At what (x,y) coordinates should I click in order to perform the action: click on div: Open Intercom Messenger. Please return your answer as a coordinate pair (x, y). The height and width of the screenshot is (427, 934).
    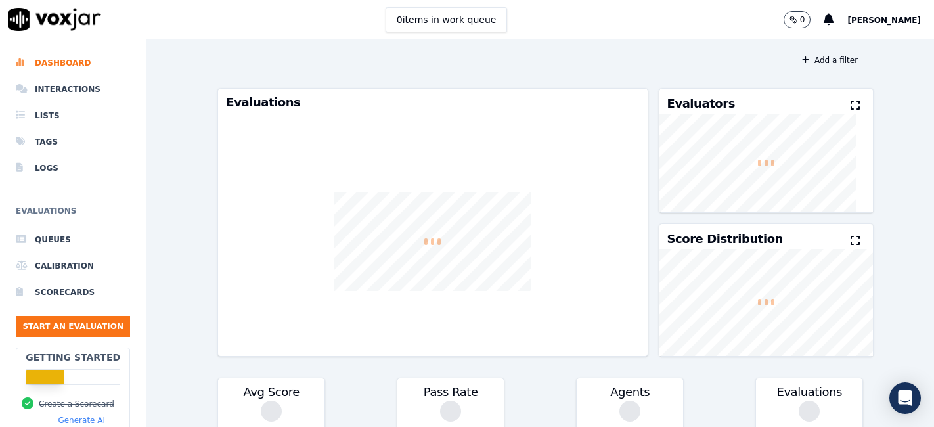
    Looking at the image, I should click on (905, 398).